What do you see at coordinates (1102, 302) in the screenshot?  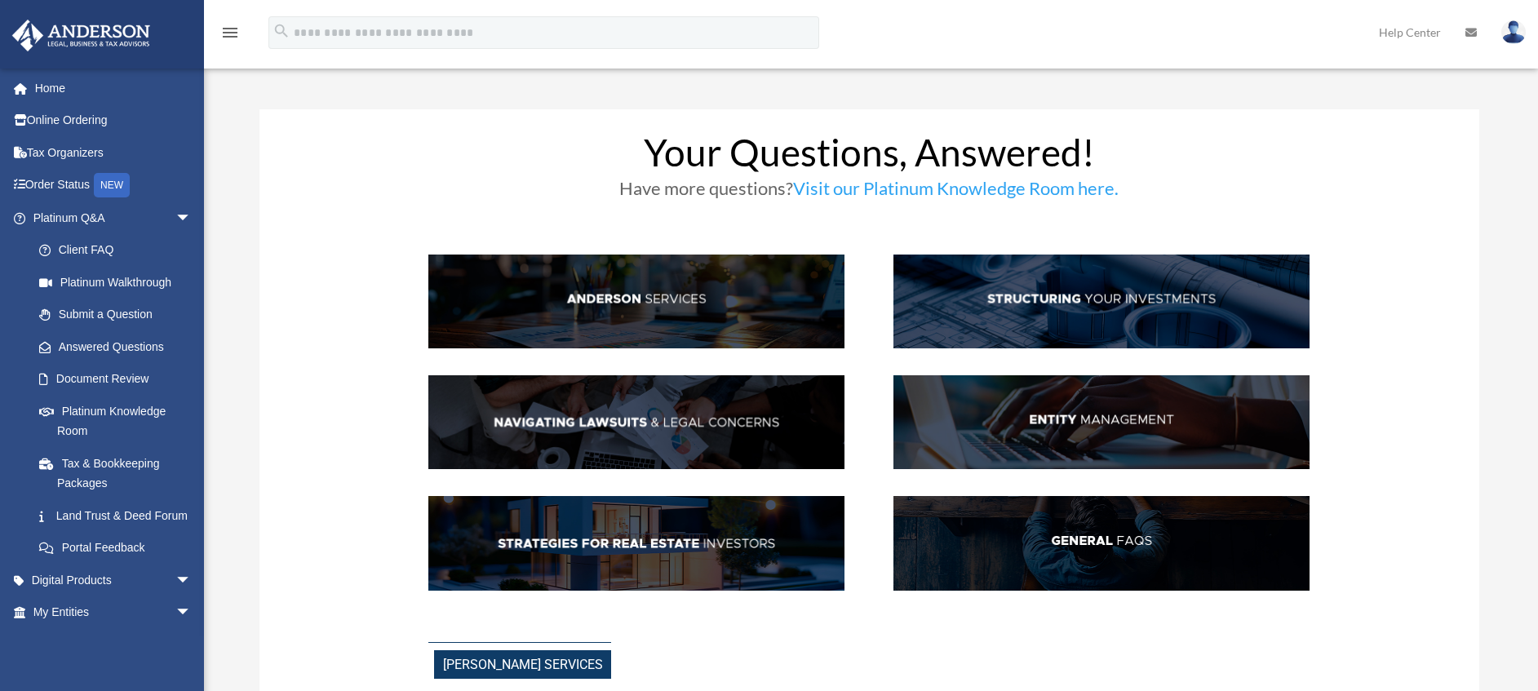 I see `img: StructInv_hdr` at bounding box center [1102, 302].